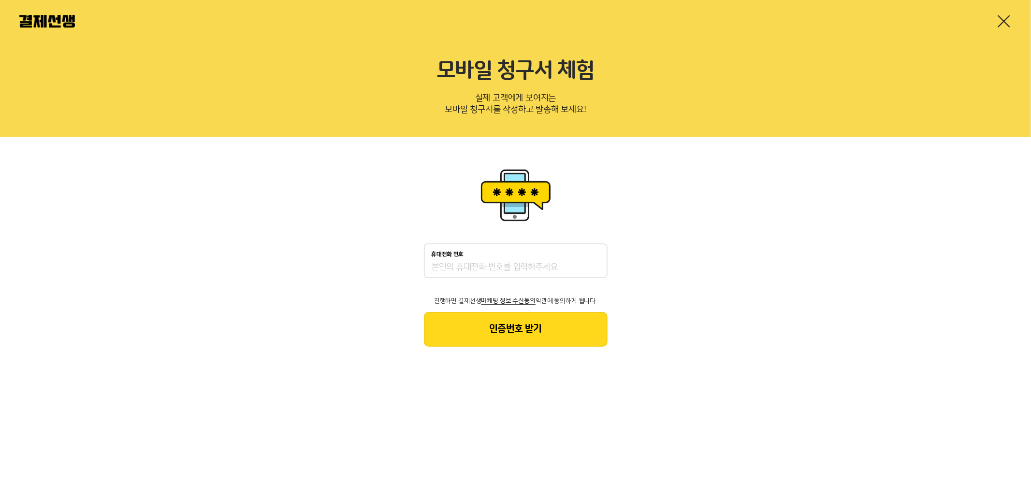 This screenshot has height=479, width=1031. Describe the element at coordinates (47, 21) in the screenshot. I see `img: 결제선생` at that location.